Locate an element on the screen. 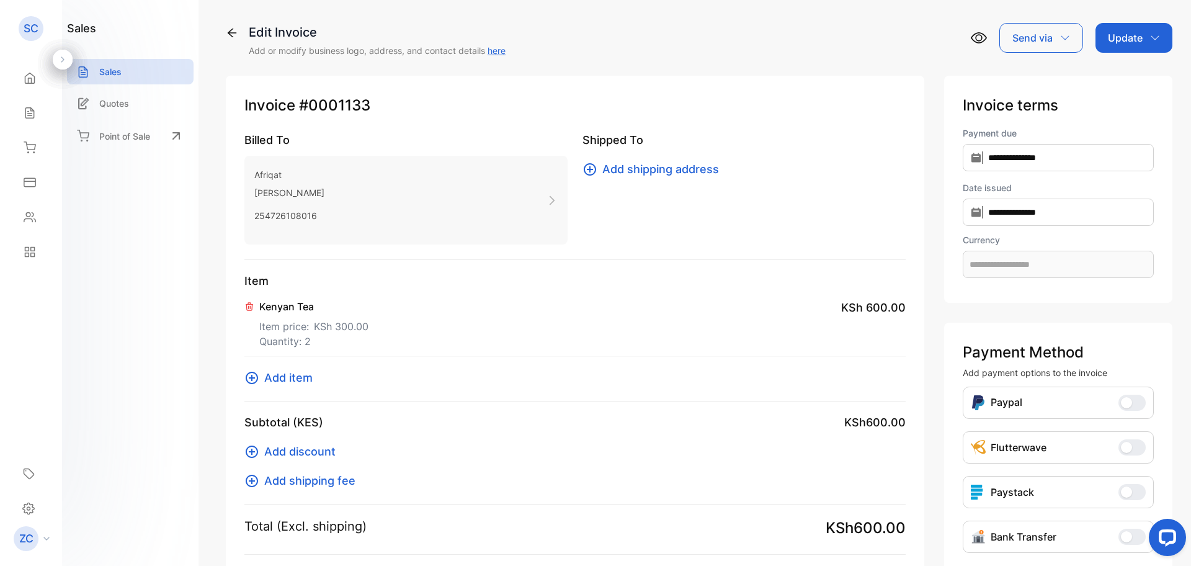 The height and width of the screenshot is (566, 1191). a: Quotes is located at coordinates (130, 103).